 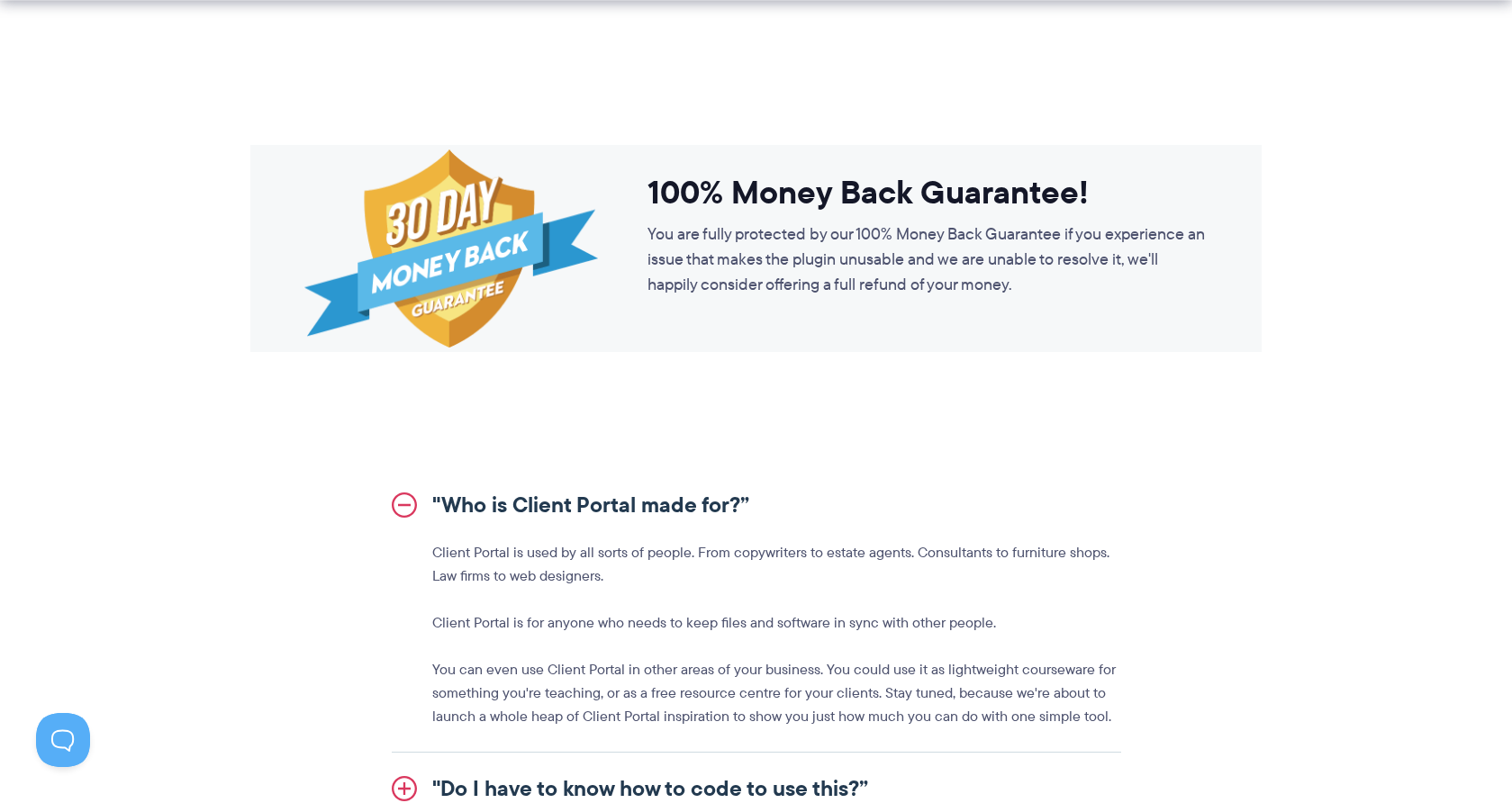 I want to click on p: You are fully protected by our 100% Money Back Guarantee if you experience an issue that makes th..., so click(x=928, y=259).